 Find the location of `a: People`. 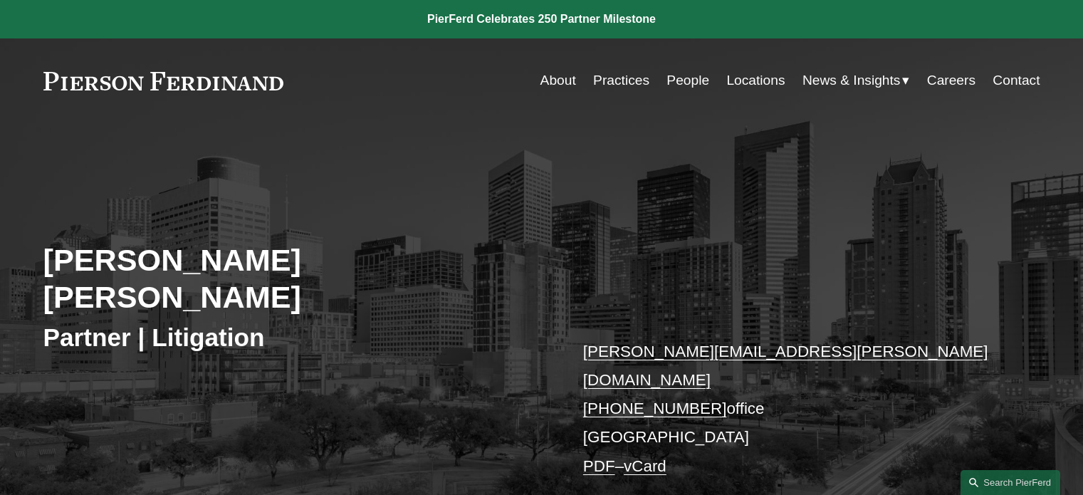

a: People is located at coordinates (688, 80).